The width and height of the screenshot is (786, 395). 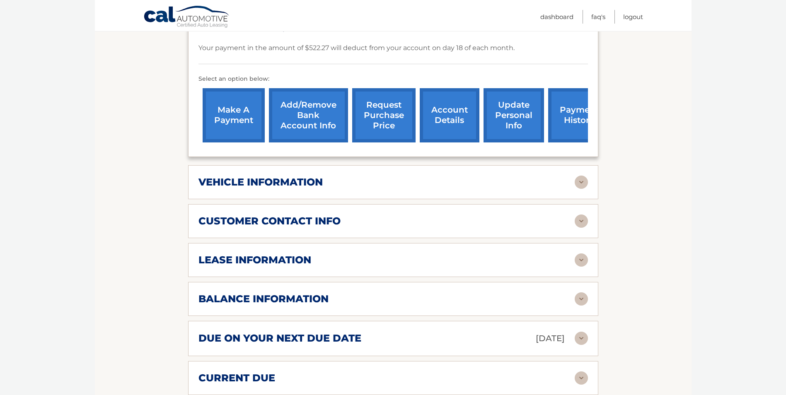 What do you see at coordinates (261, 182) in the screenshot?
I see `h2: vehicle information` at bounding box center [261, 182].